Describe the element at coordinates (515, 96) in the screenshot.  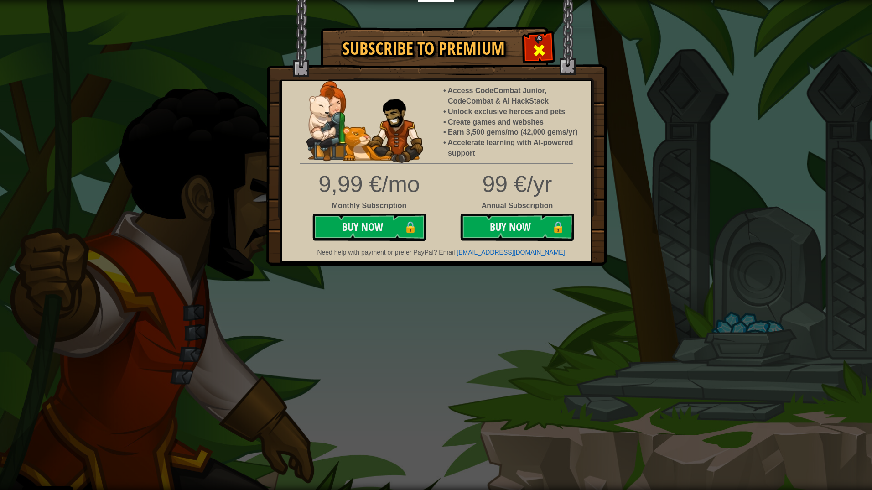
I see `li: Access CodeCombat Junior, CodeCombat & AI HackStack` at that location.